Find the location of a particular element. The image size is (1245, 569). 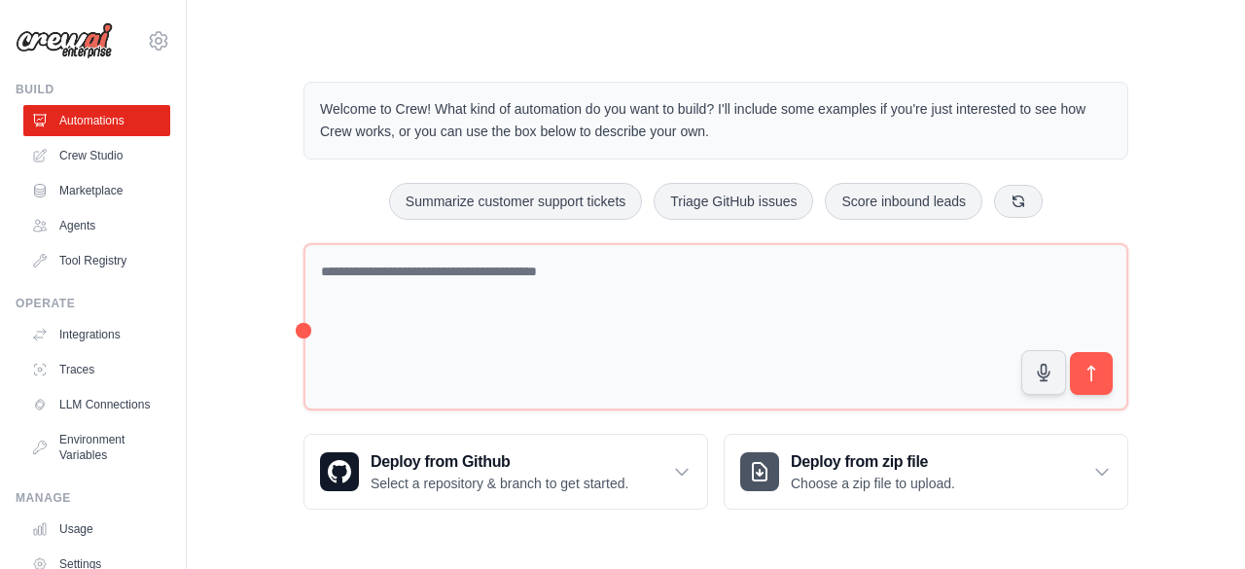

a: Crew Studio is located at coordinates (96, 156).